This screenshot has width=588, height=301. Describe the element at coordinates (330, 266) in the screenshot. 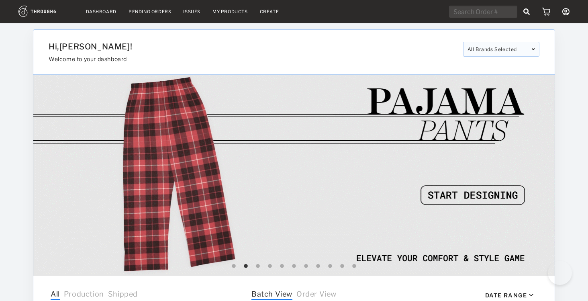

I see `button: 9` at that location.